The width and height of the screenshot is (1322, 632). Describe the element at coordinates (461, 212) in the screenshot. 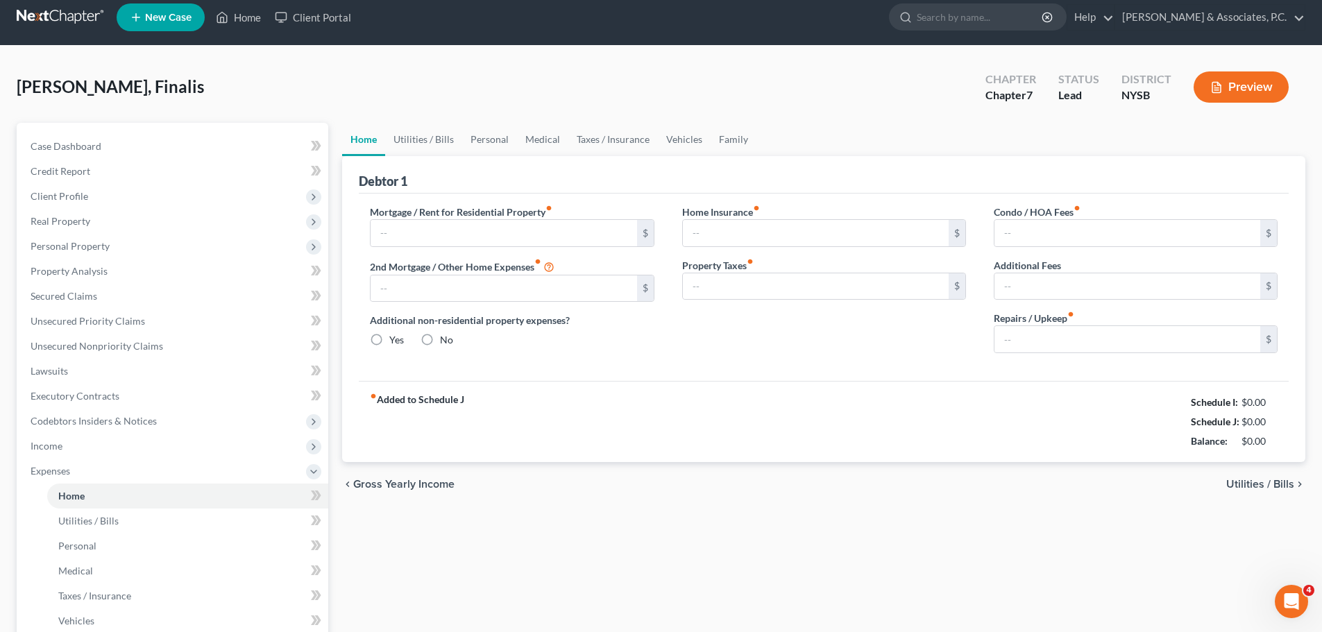

I see `label: Mortgage / Rent for Residential Property` at that location.